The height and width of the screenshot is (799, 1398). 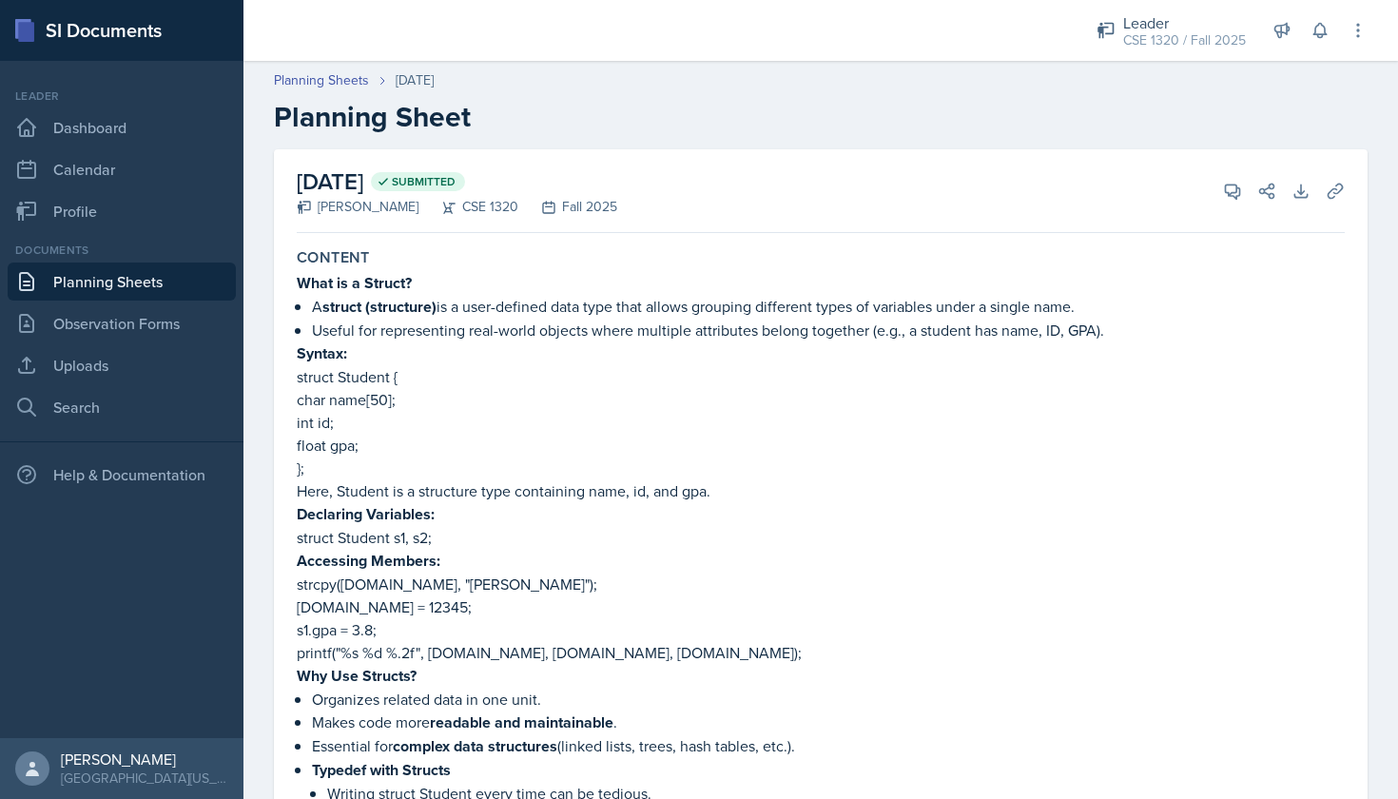 I want to click on strong: Why Use Structs?, so click(x=357, y=675).